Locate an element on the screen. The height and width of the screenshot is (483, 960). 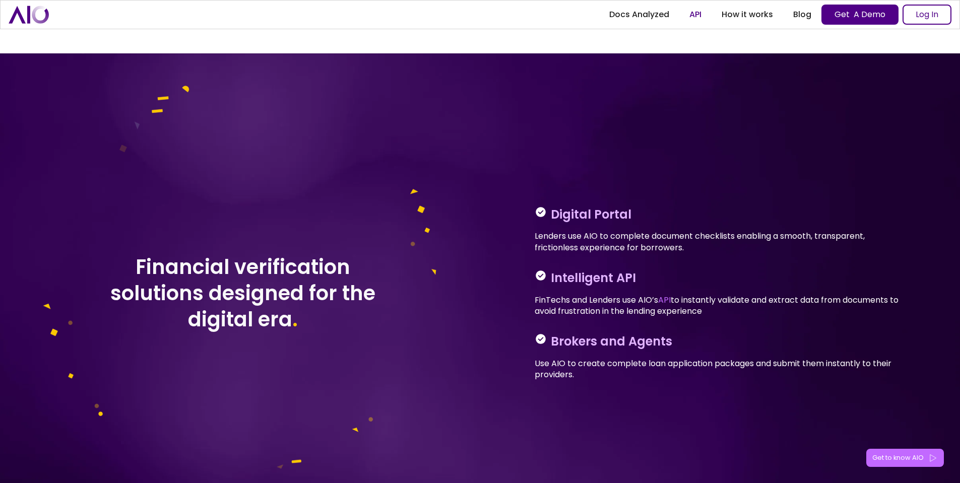
a: How it works is located at coordinates (748, 15).